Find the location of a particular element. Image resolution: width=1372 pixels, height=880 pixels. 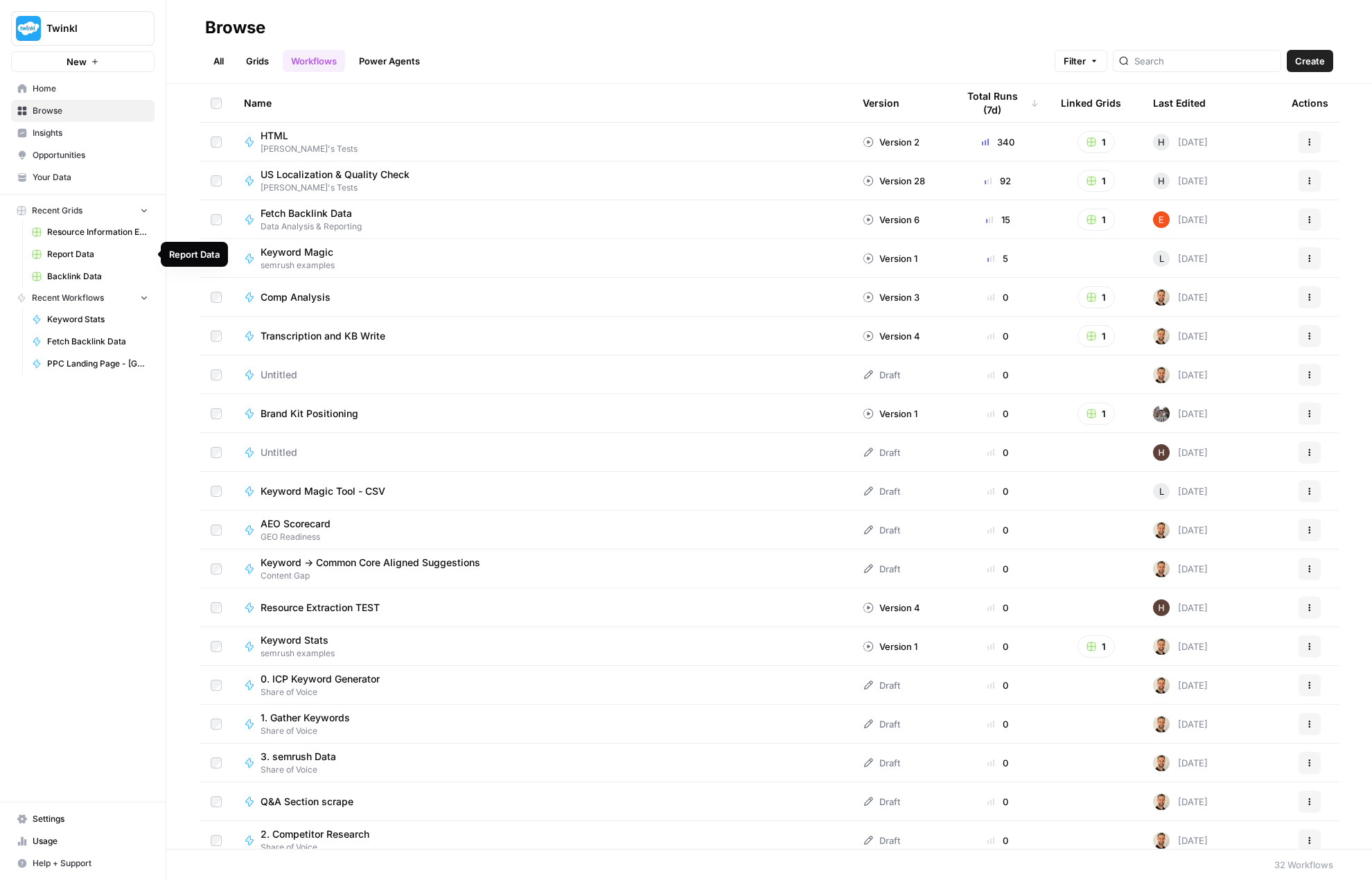

a: Workflows is located at coordinates (314, 61).